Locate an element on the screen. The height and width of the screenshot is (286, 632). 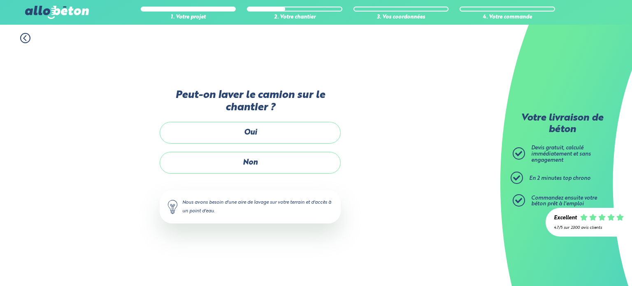
span: Commandez ensuite votre béton prêt à l'emploi is located at coordinates (564, 201).